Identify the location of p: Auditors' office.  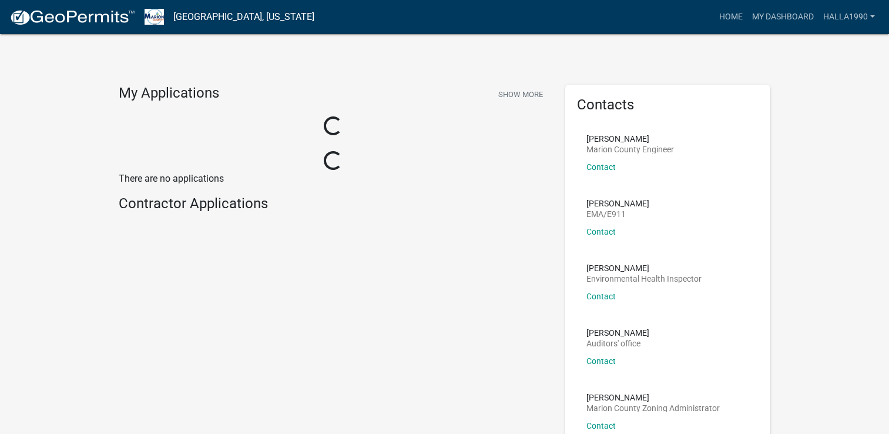
(618, 343).